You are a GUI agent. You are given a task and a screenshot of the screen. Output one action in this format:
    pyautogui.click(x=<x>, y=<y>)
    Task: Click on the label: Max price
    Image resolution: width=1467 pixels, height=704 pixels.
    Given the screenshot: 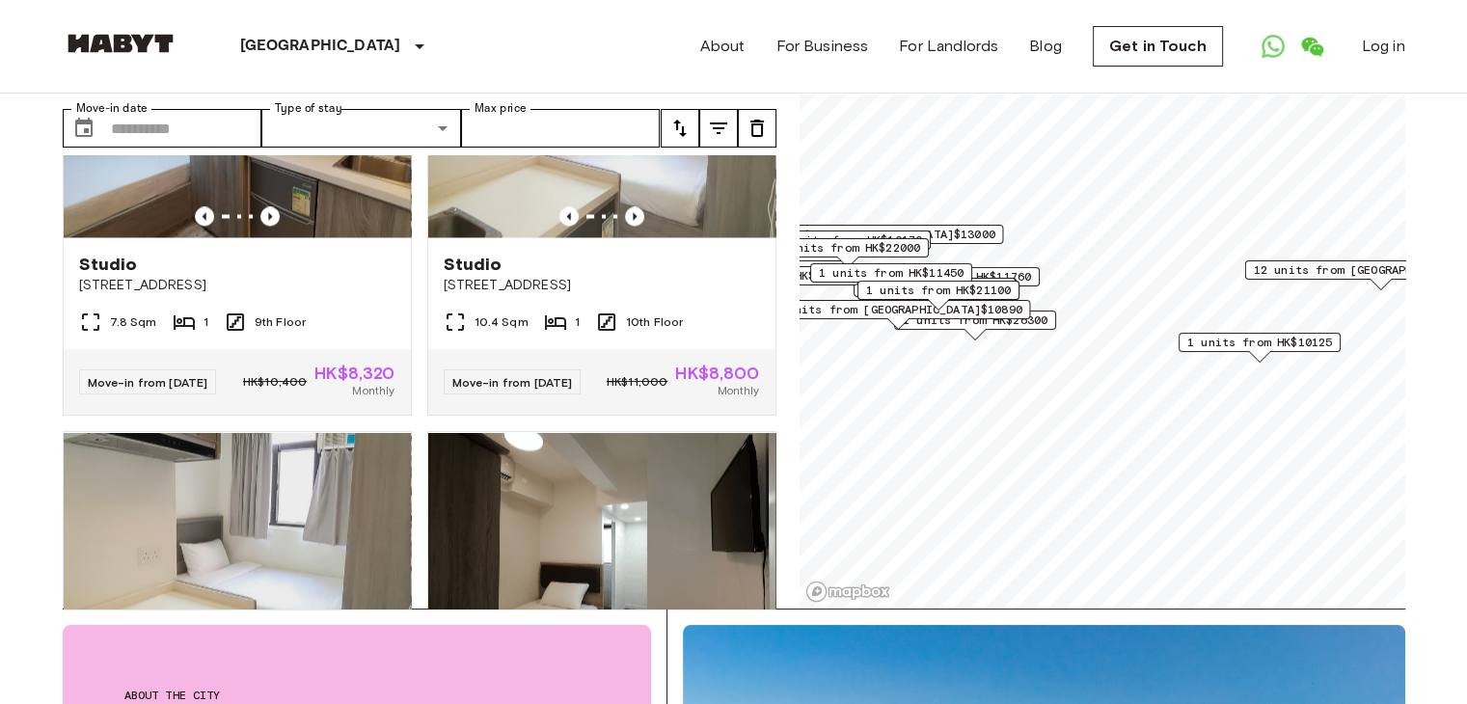 What is the action you would take?
    pyautogui.click(x=500, y=108)
    